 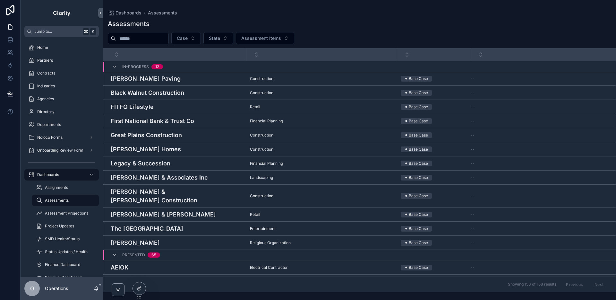 What do you see at coordinates (46, 99) in the screenshot?
I see `span: Agencies` at bounding box center [46, 99].